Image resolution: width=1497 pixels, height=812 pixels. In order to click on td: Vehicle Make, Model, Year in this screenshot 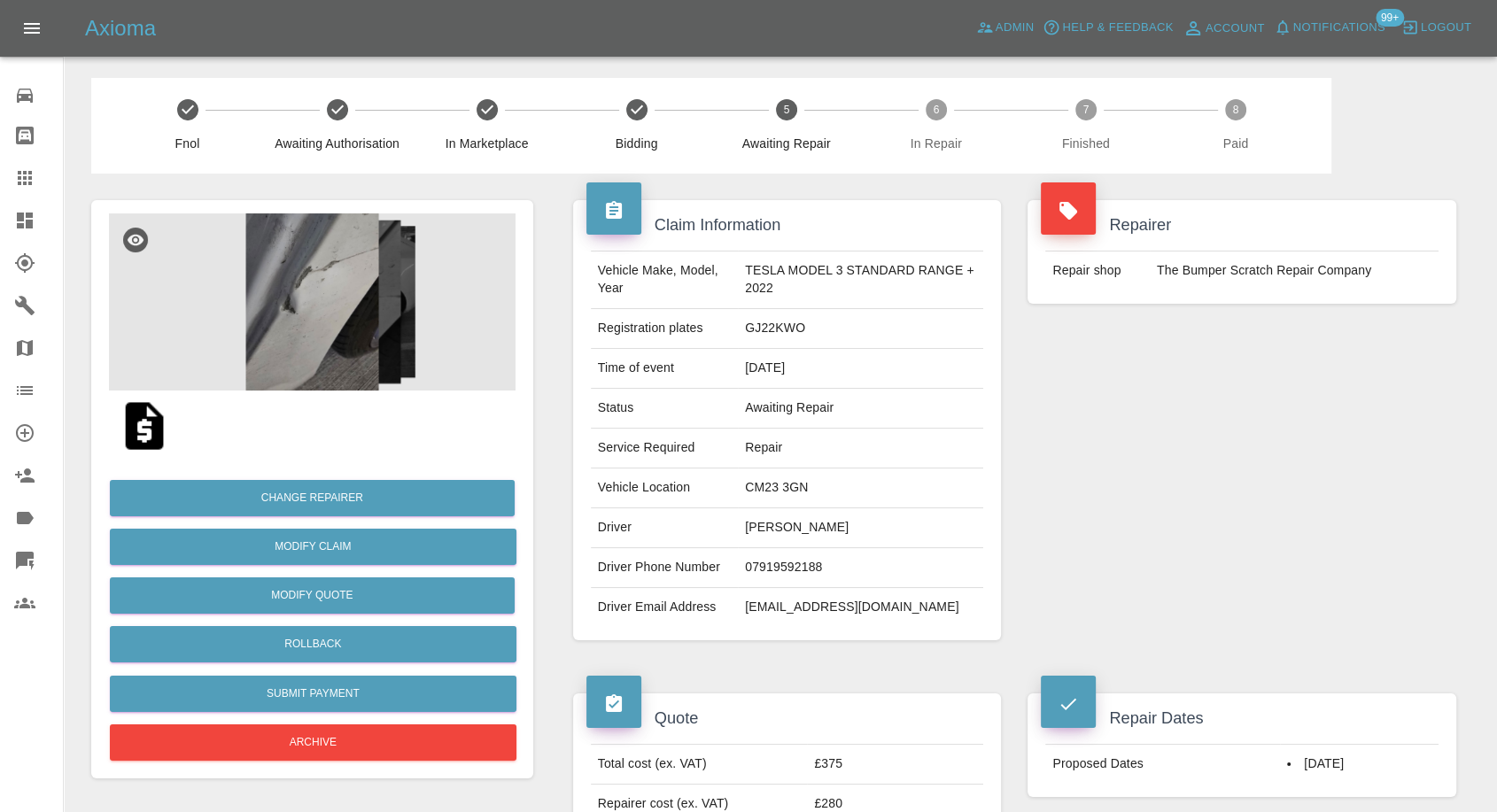, I will do `click(664, 280)`.